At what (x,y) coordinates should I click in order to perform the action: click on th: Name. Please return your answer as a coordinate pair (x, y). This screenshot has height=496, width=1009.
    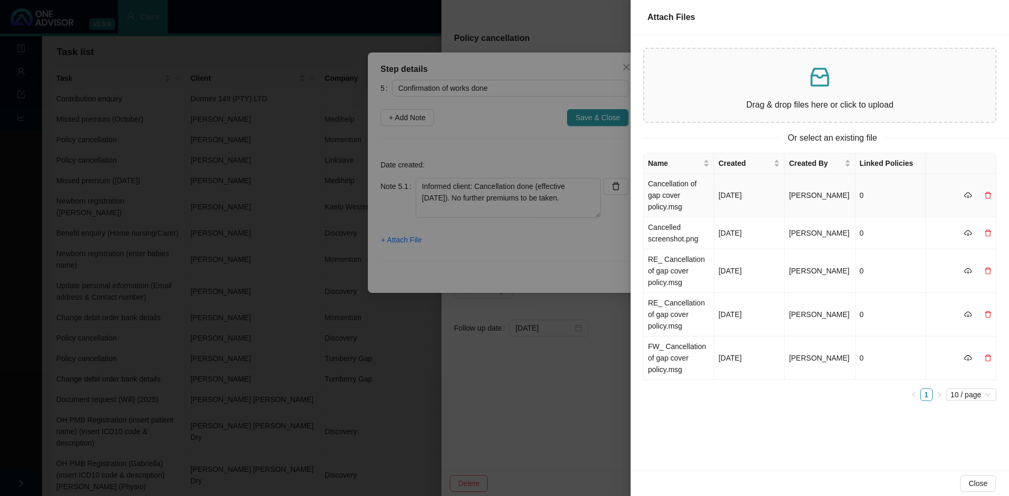
    Looking at the image, I should click on (679, 163).